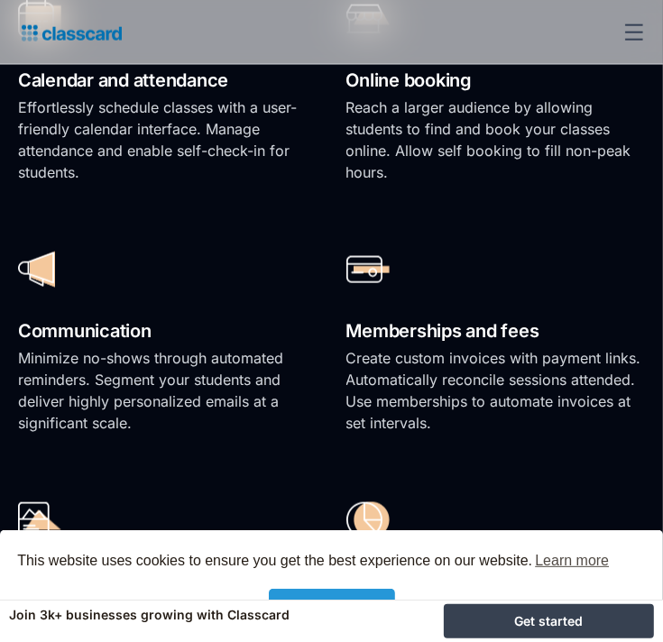 This screenshot has height=642, width=663. Describe the element at coordinates (168, 80) in the screenshot. I see `h2: Calendar and attendance` at that location.